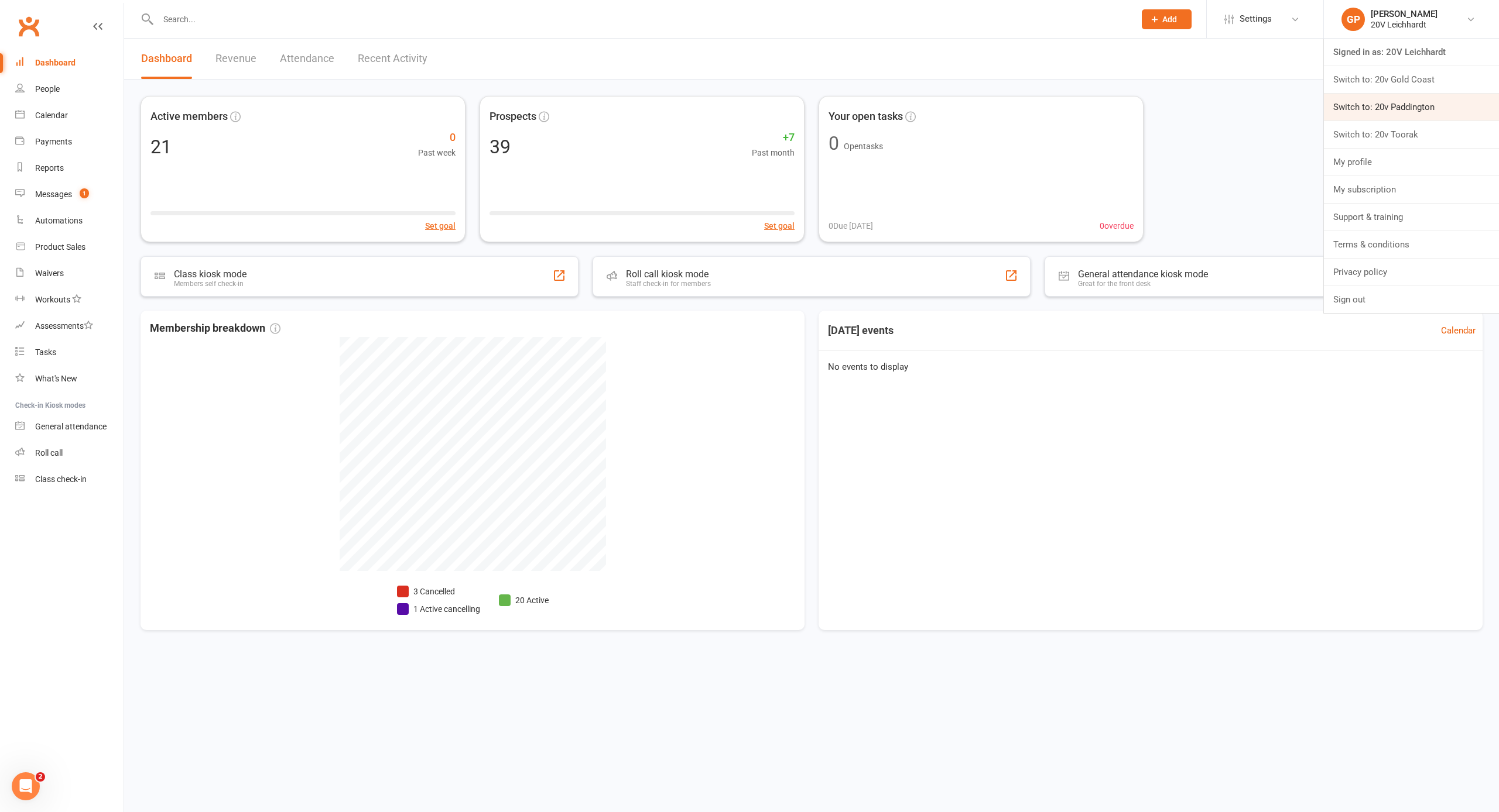 This screenshot has height=812, width=1499. Describe the element at coordinates (46, 352) in the screenshot. I see `div: Tasks` at that location.